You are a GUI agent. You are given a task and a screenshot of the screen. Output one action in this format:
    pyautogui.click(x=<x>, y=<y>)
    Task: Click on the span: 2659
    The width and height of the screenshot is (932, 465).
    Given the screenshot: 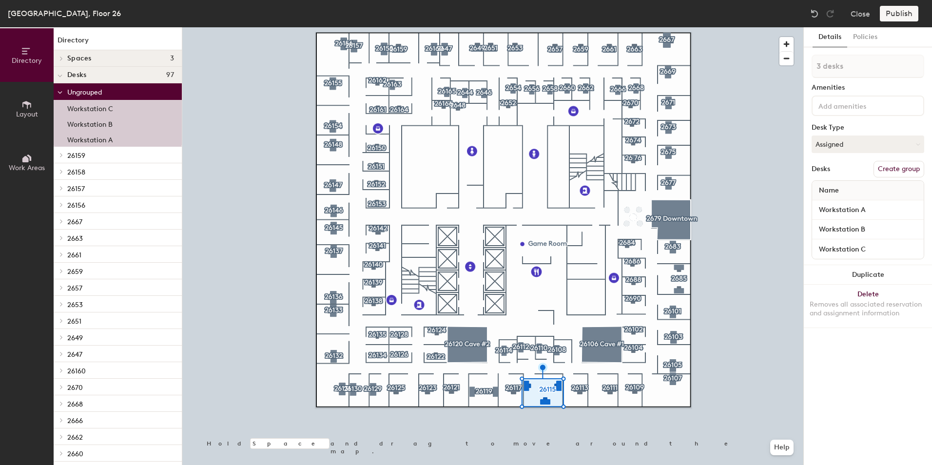 What is the action you would take?
    pyautogui.click(x=75, y=271)
    